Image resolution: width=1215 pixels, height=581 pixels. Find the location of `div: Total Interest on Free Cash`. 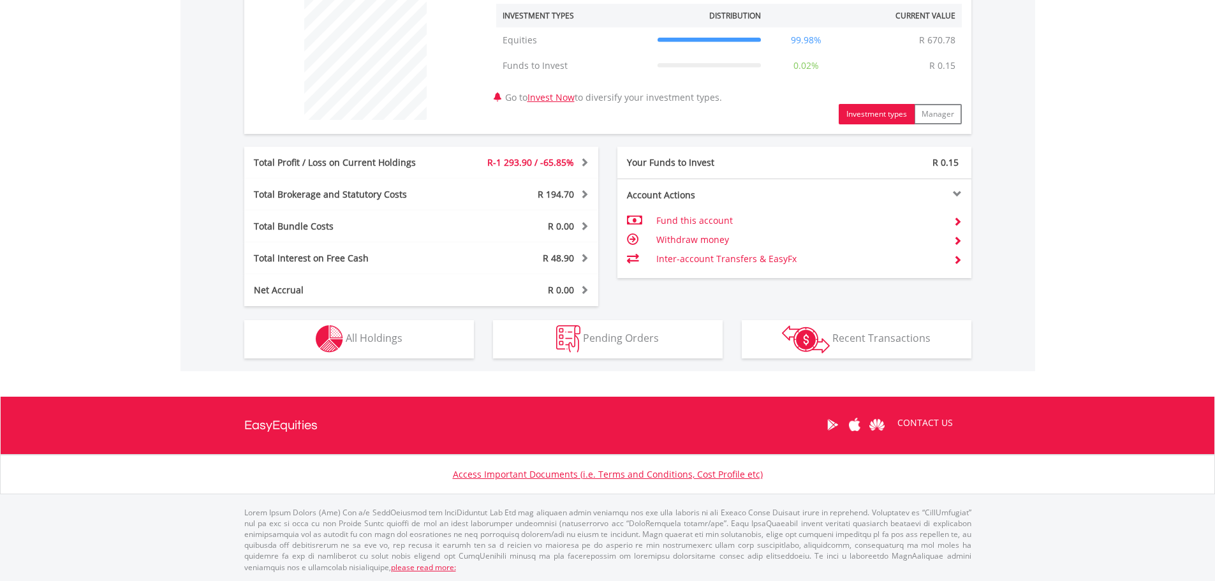

div: Total Interest on Free Cash is located at coordinates (347, 258).